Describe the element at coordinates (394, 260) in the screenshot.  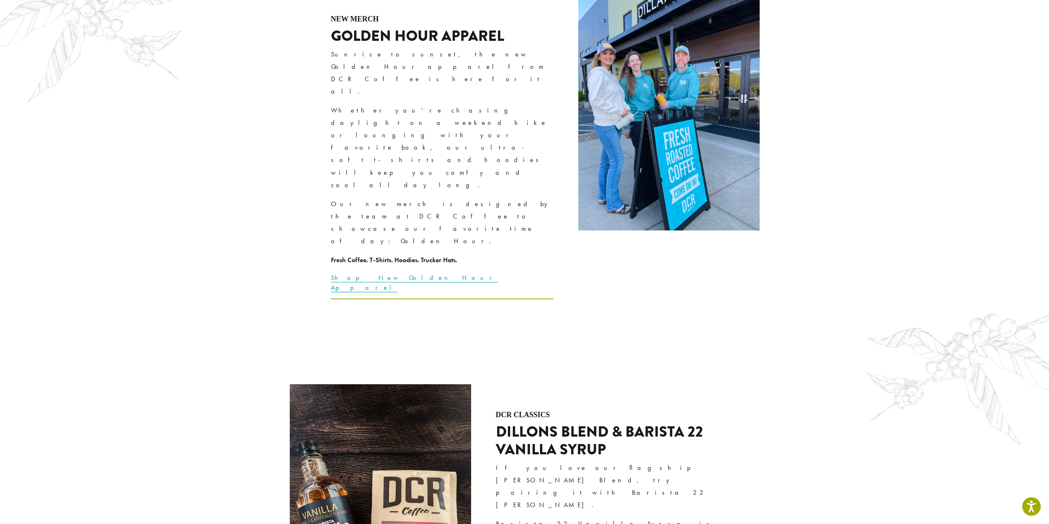
I see `strong: Fresh Coffee. T-Shirts. Hoodies. Trucker Hats.` at that location.